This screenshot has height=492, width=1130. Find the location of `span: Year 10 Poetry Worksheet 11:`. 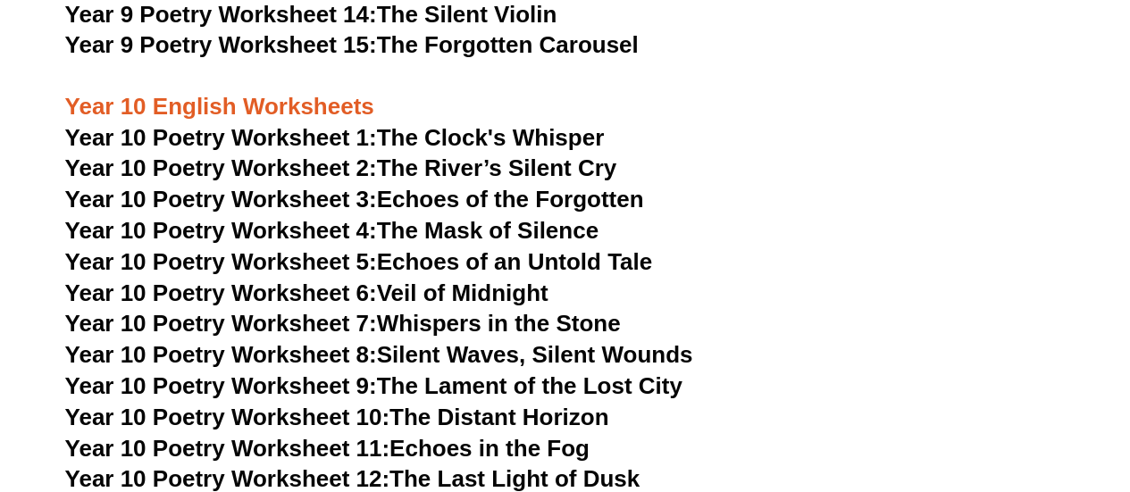

span: Year 10 Poetry Worksheet 11: is located at coordinates (228, 448).